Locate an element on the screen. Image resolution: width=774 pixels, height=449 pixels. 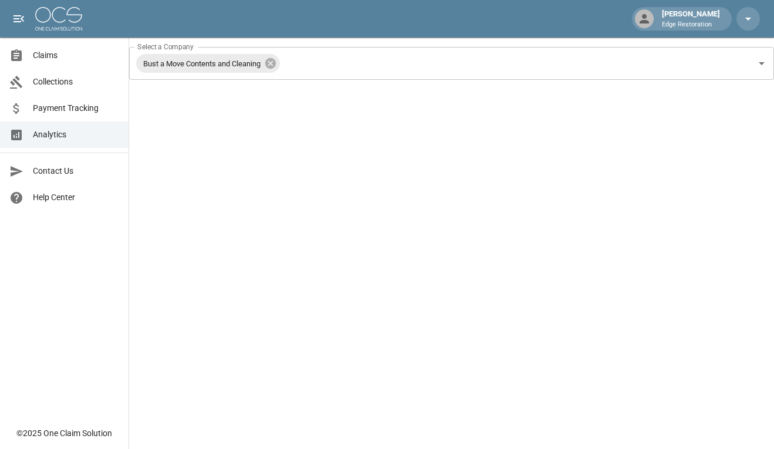
span: Payment Tracking is located at coordinates (76, 108).